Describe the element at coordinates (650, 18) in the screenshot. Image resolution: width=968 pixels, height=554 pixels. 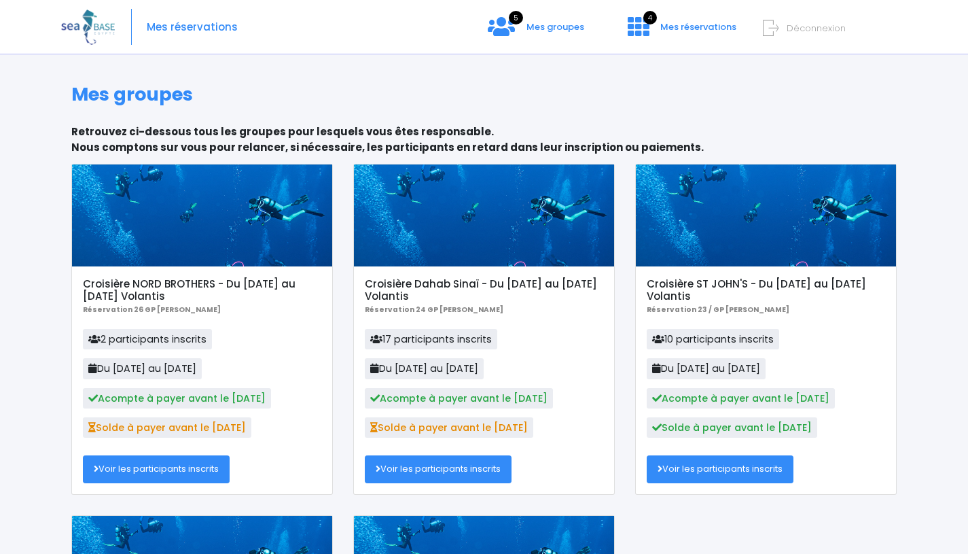
I see `span: 4` at that location.